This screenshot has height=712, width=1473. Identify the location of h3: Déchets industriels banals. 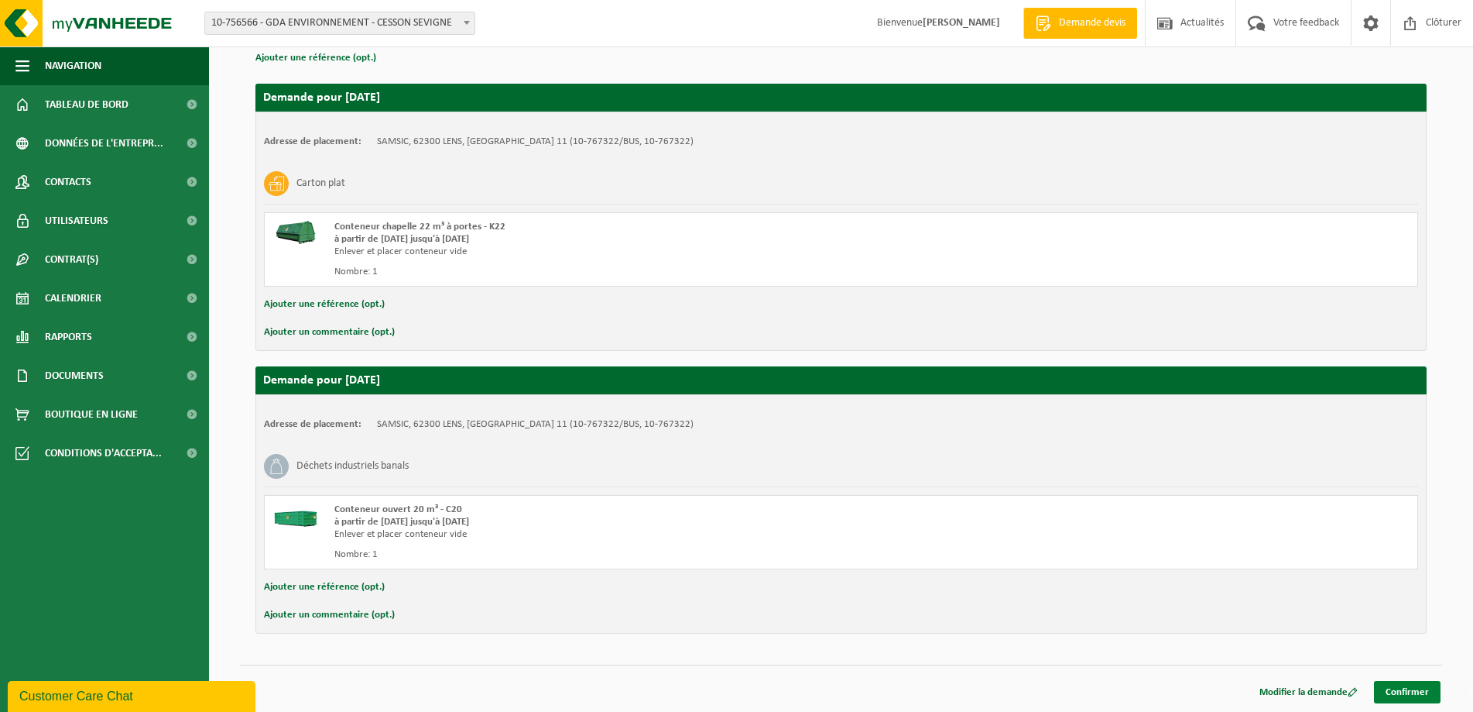
(352, 466).